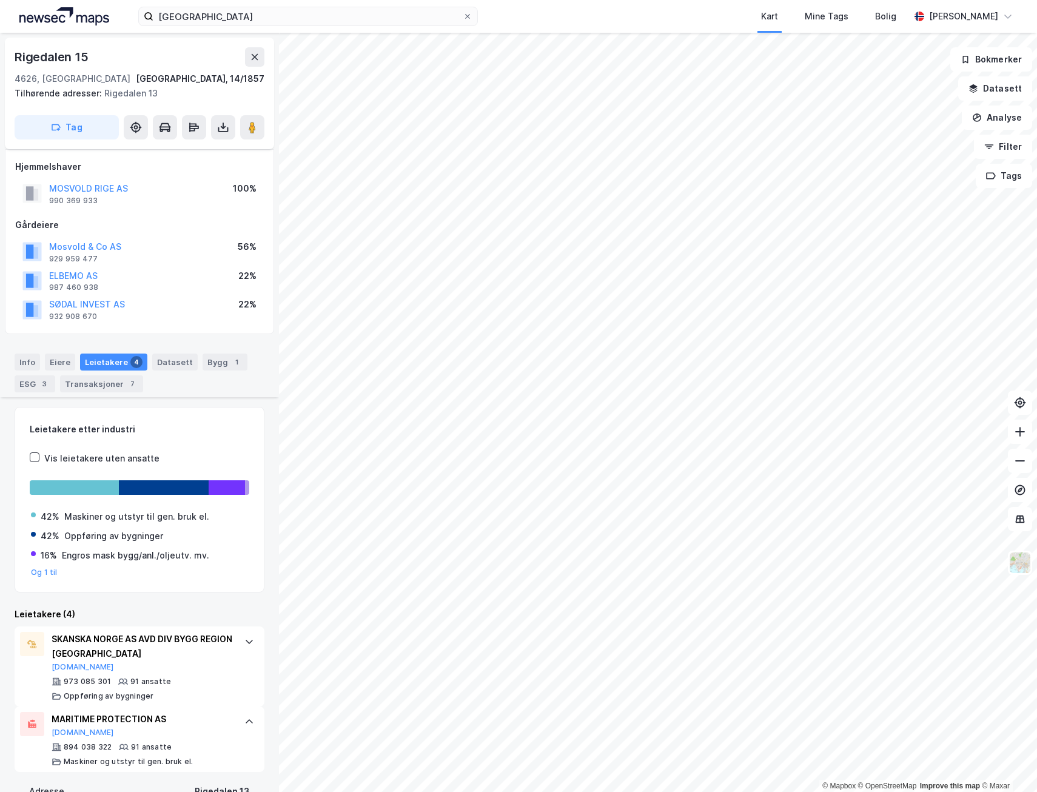  I want to click on div: 1, so click(236, 362).